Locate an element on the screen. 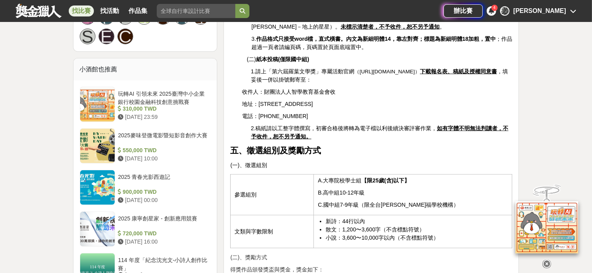 The height and width of the screenshot is (273, 592). div: S is located at coordinates (88, 37).